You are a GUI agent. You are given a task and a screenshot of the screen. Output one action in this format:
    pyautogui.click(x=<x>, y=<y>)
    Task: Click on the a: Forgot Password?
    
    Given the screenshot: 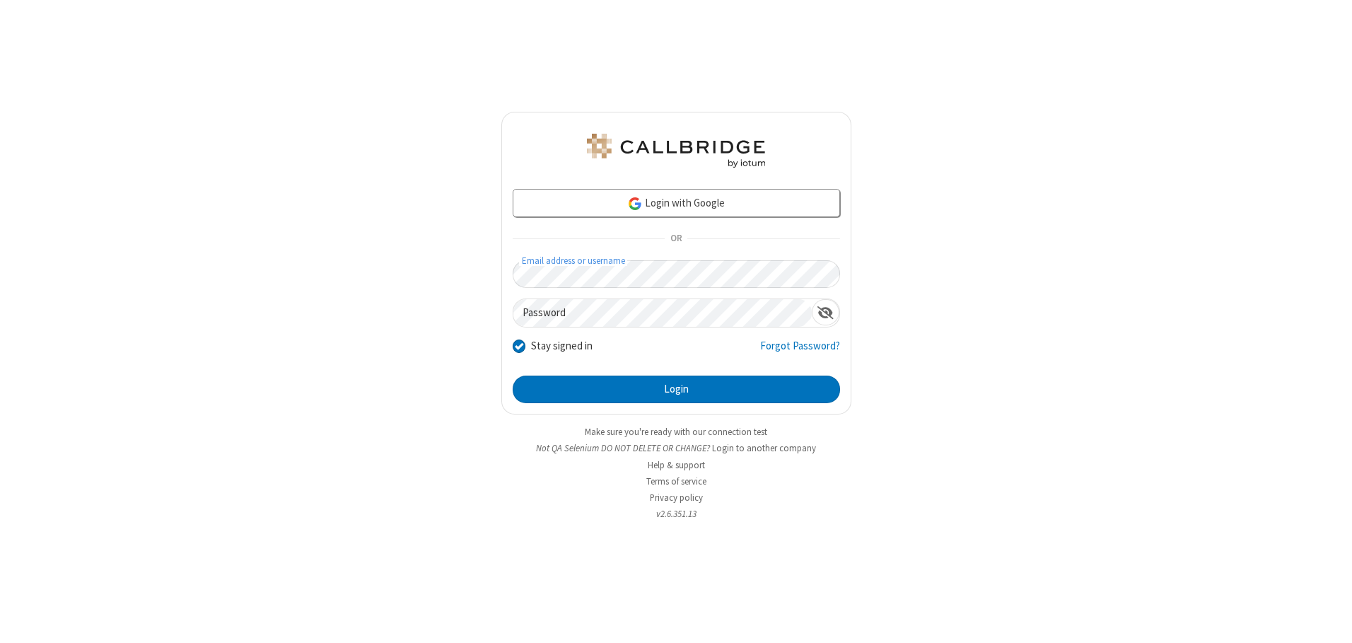 What is the action you would take?
    pyautogui.click(x=800, y=351)
    